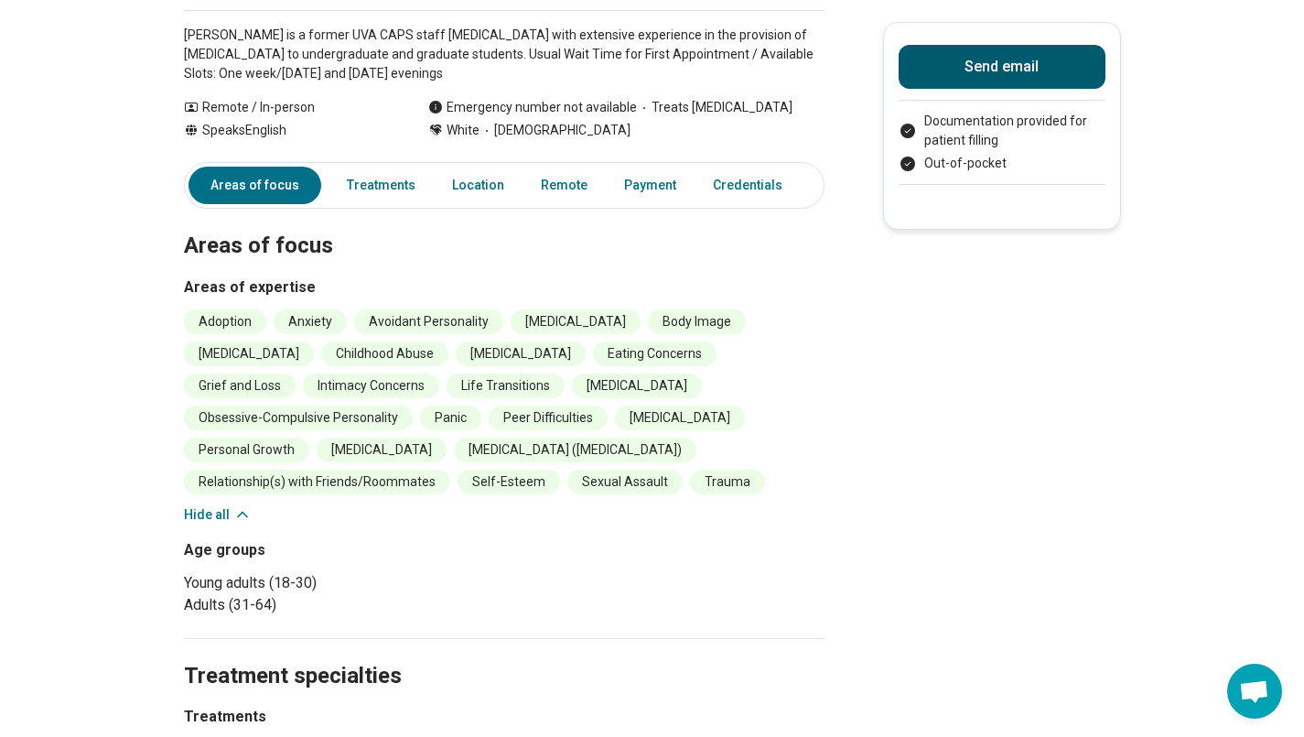 Image resolution: width=1304 pixels, height=737 pixels. I want to click on li: Relationship(s) with Friends/Roommates, so click(317, 481).